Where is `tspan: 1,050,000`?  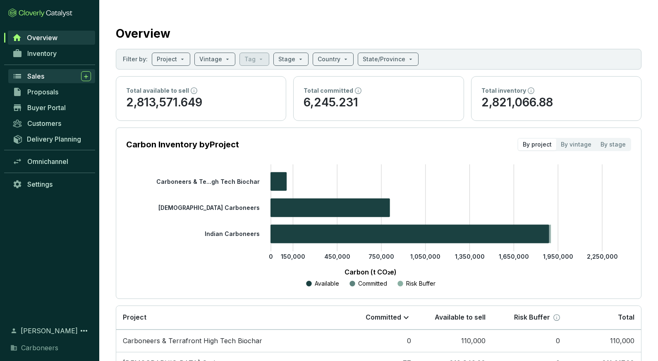 tspan: 1,050,000 is located at coordinates (425, 256).